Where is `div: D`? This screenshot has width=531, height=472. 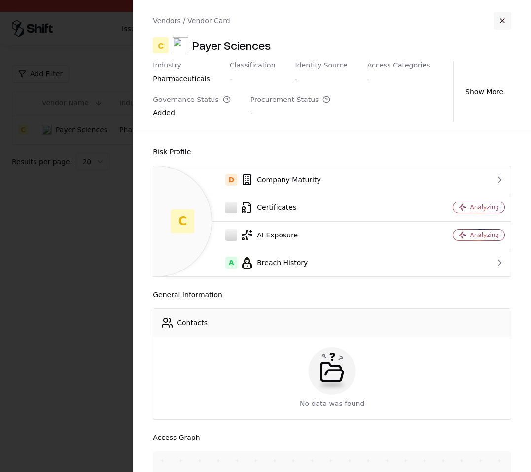 div: D is located at coordinates (231, 180).